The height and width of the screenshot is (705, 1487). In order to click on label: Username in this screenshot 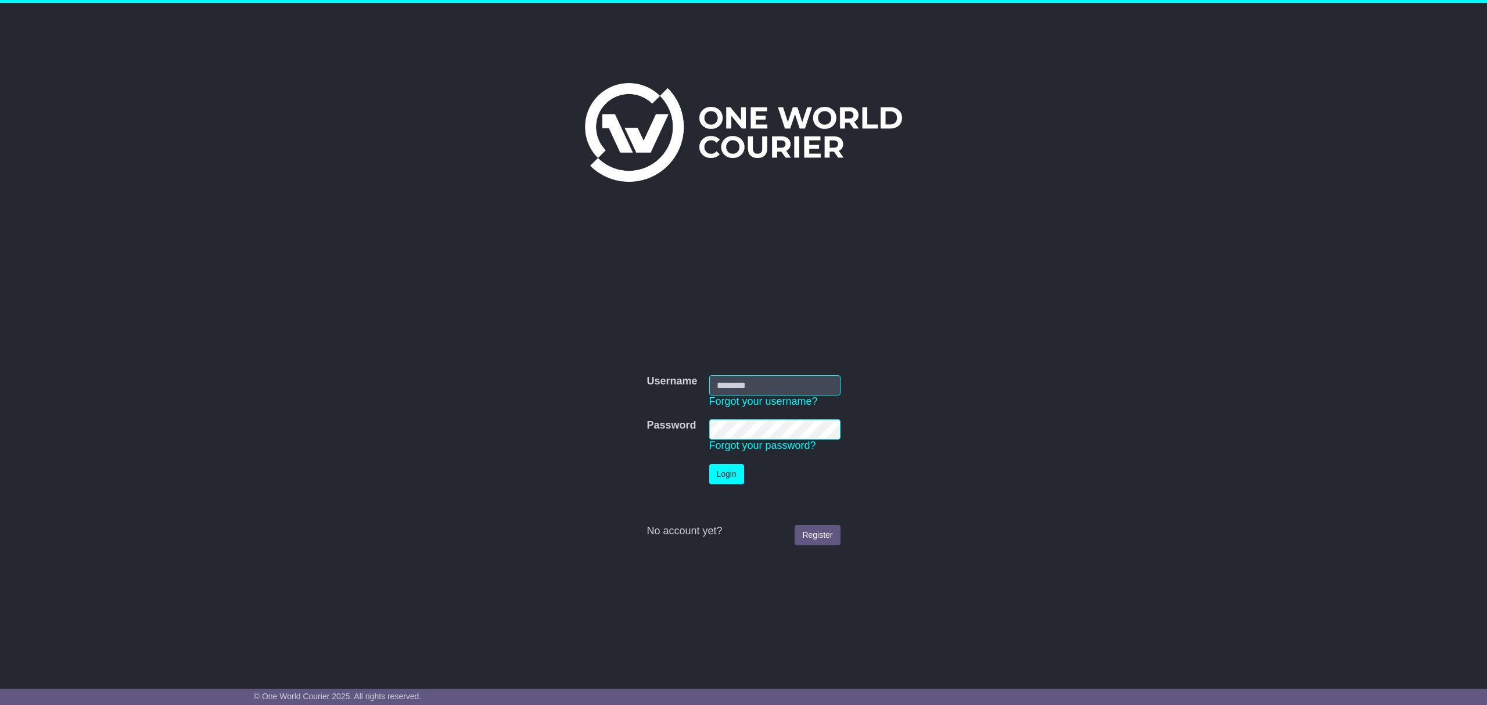, I will do `click(672, 382)`.